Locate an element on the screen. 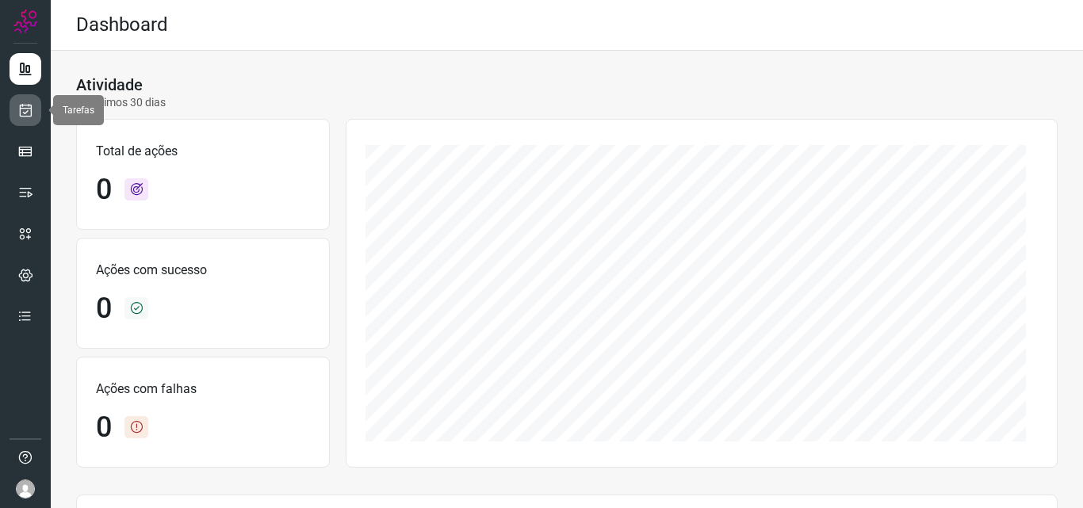 Image resolution: width=1083 pixels, height=508 pixels. img: Logo is located at coordinates (25, 21).